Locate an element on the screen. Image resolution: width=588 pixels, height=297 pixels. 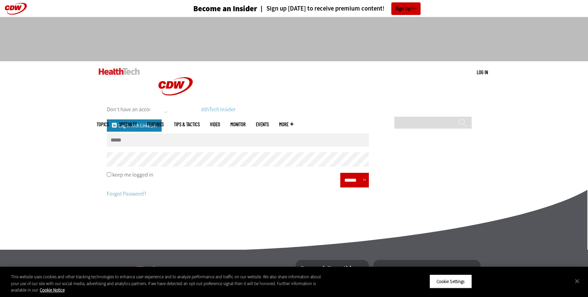
span: Topics is located at coordinates (103, 124).